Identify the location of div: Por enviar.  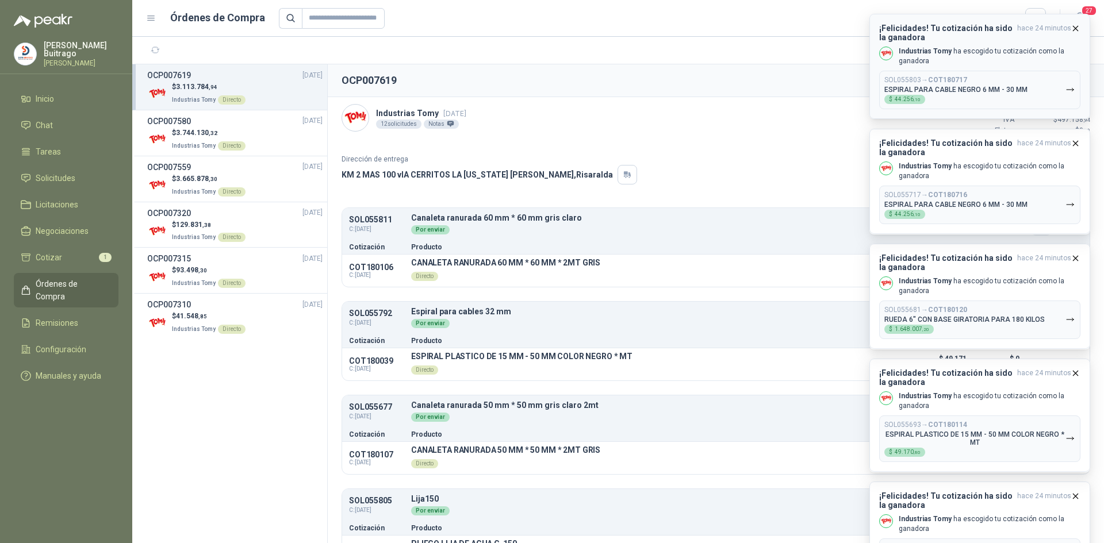
(430, 511).